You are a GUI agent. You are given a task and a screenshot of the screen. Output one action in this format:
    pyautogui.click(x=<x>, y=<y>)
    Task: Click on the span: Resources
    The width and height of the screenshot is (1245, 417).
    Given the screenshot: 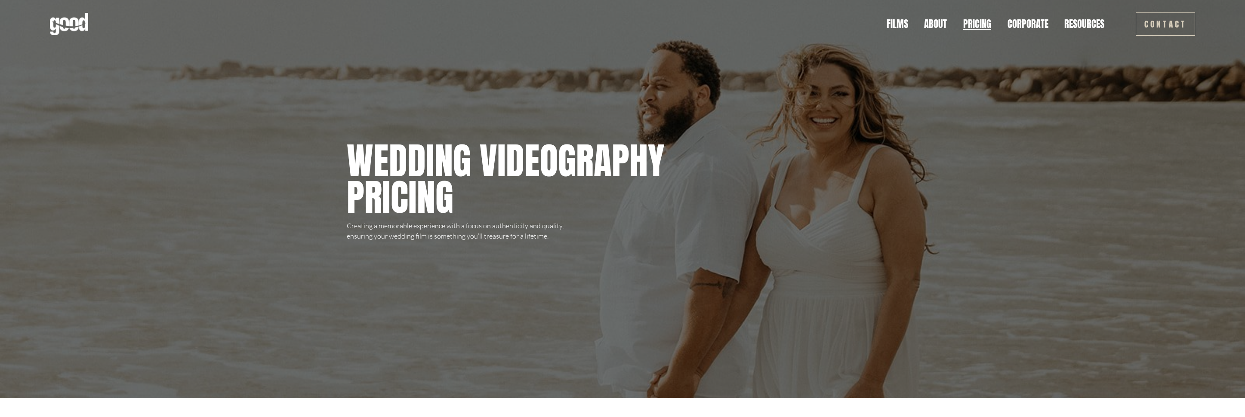 What is the action you would take?
    pyautogui.click(x=1084, y=24)
    